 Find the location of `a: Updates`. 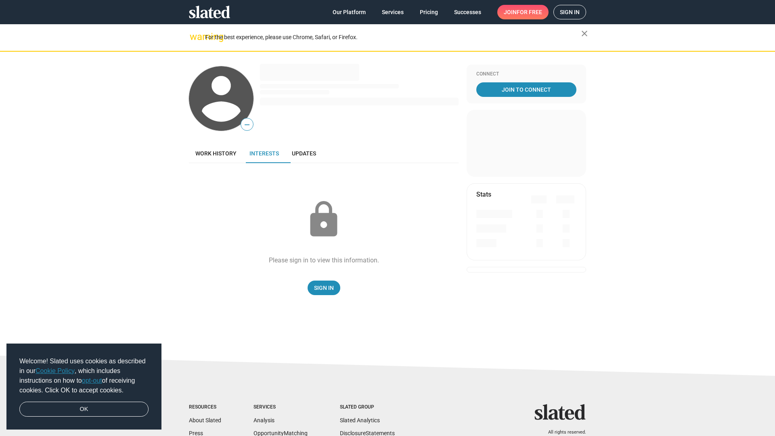

a: Updates is located at coordinates (304, 153).